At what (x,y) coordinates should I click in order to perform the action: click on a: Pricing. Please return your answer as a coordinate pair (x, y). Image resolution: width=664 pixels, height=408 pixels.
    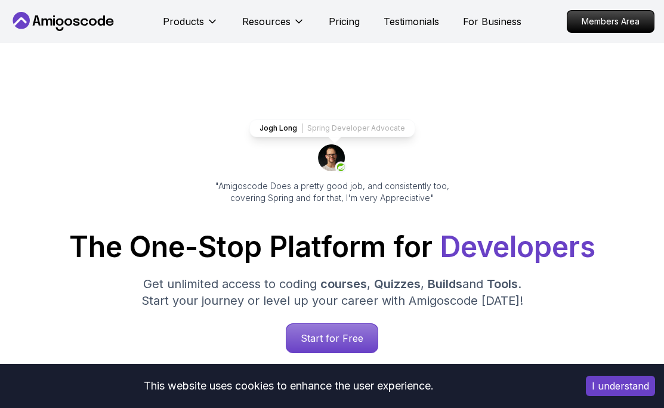
    Looking at the image, I should click on (344, 21).